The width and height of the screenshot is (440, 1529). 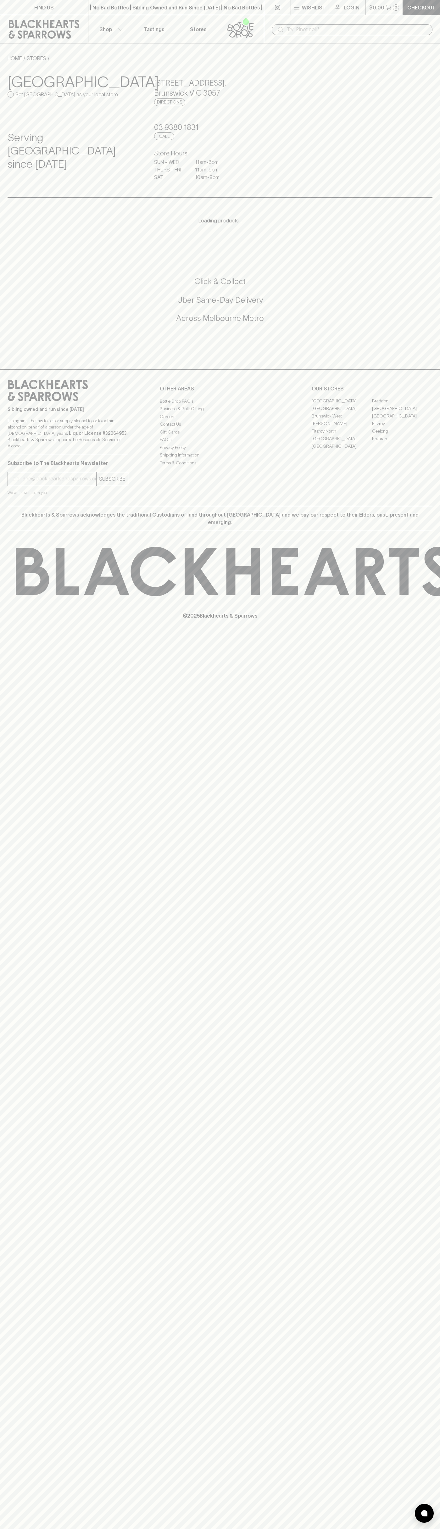 What do you see at coordinates (15, 58) in the screenshot?
I see `a: HOME` at bounding box center [15, 58].